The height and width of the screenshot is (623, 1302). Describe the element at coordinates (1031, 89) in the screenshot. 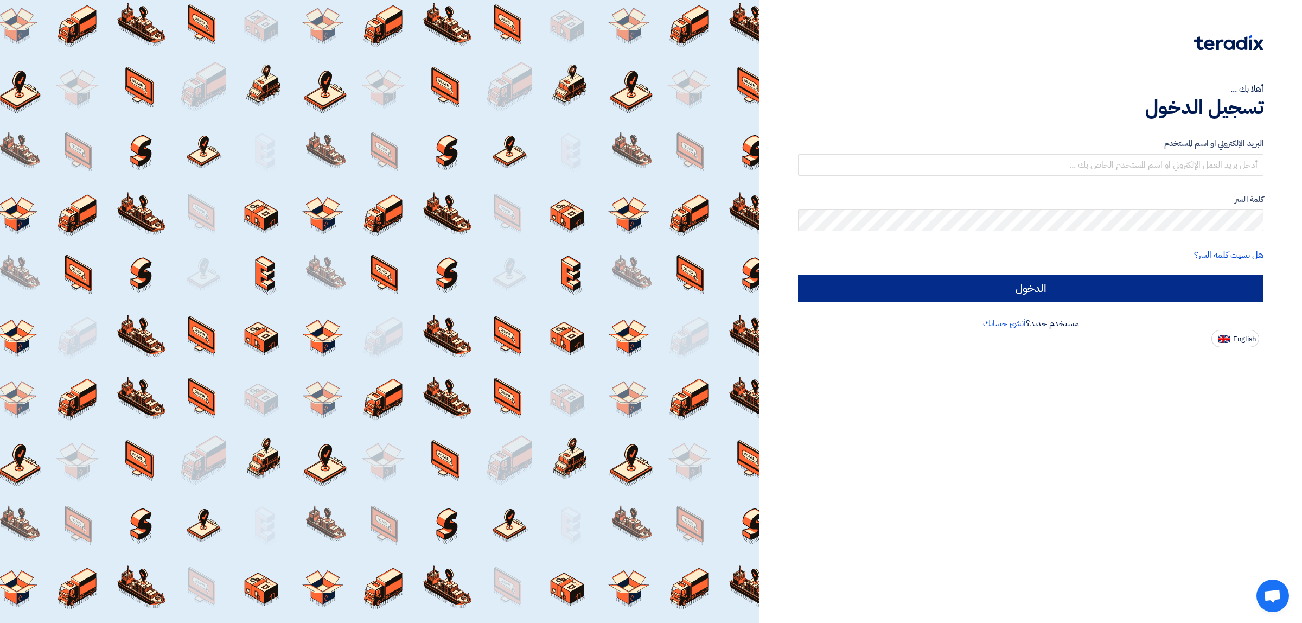

I see `div: أهلا بك ...` at that location.